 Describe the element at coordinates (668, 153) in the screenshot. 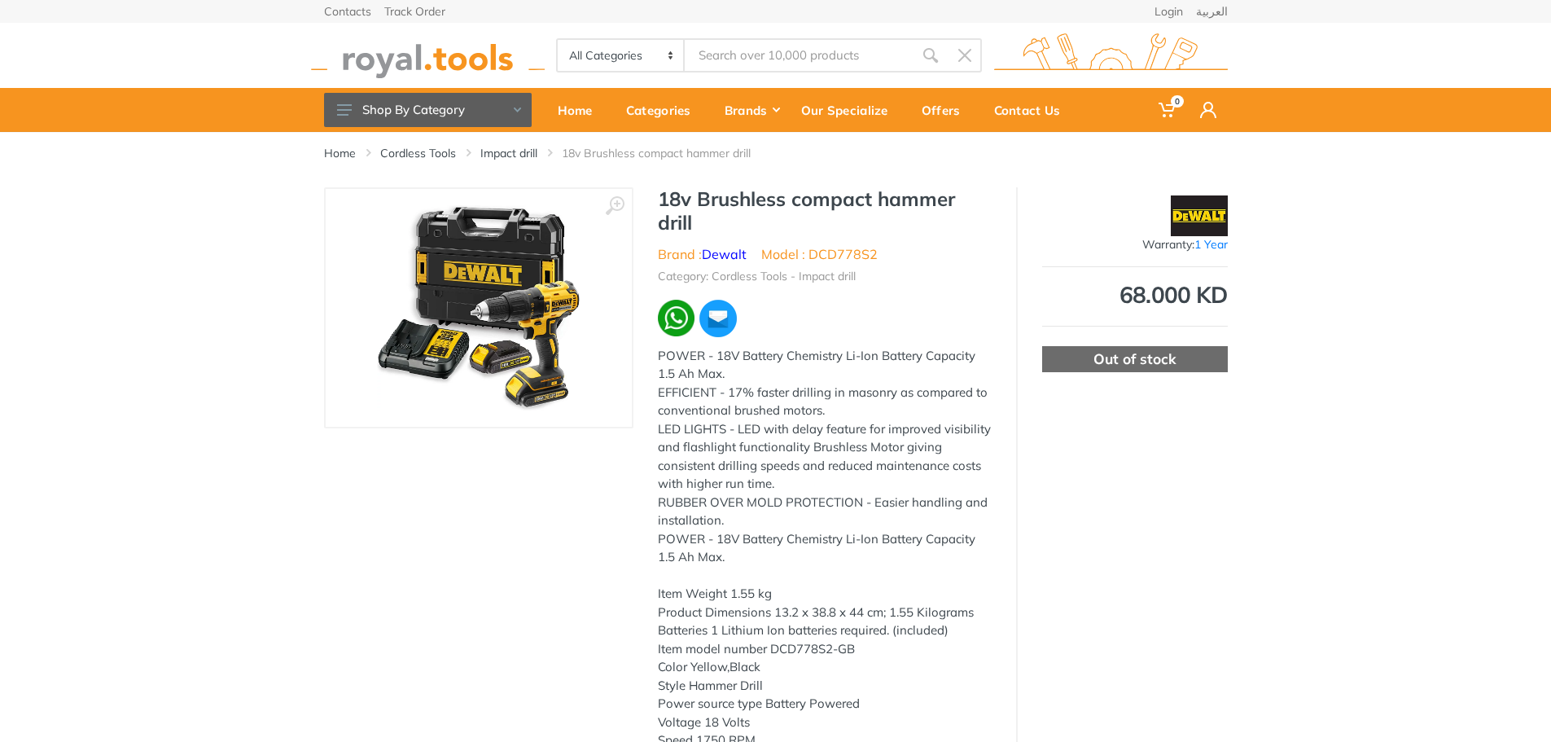

I see `li: 18v Brushless compact hammer drill` at that location.